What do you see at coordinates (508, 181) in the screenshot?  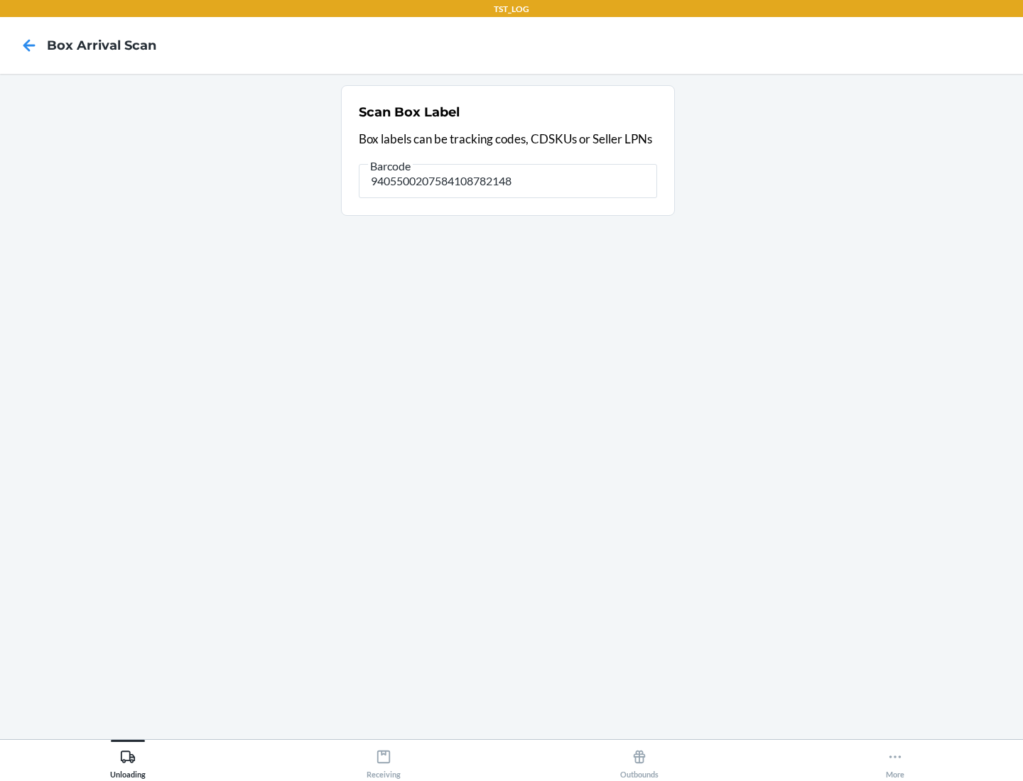 I see `input: Barcode` at bounding box center [508, 181].